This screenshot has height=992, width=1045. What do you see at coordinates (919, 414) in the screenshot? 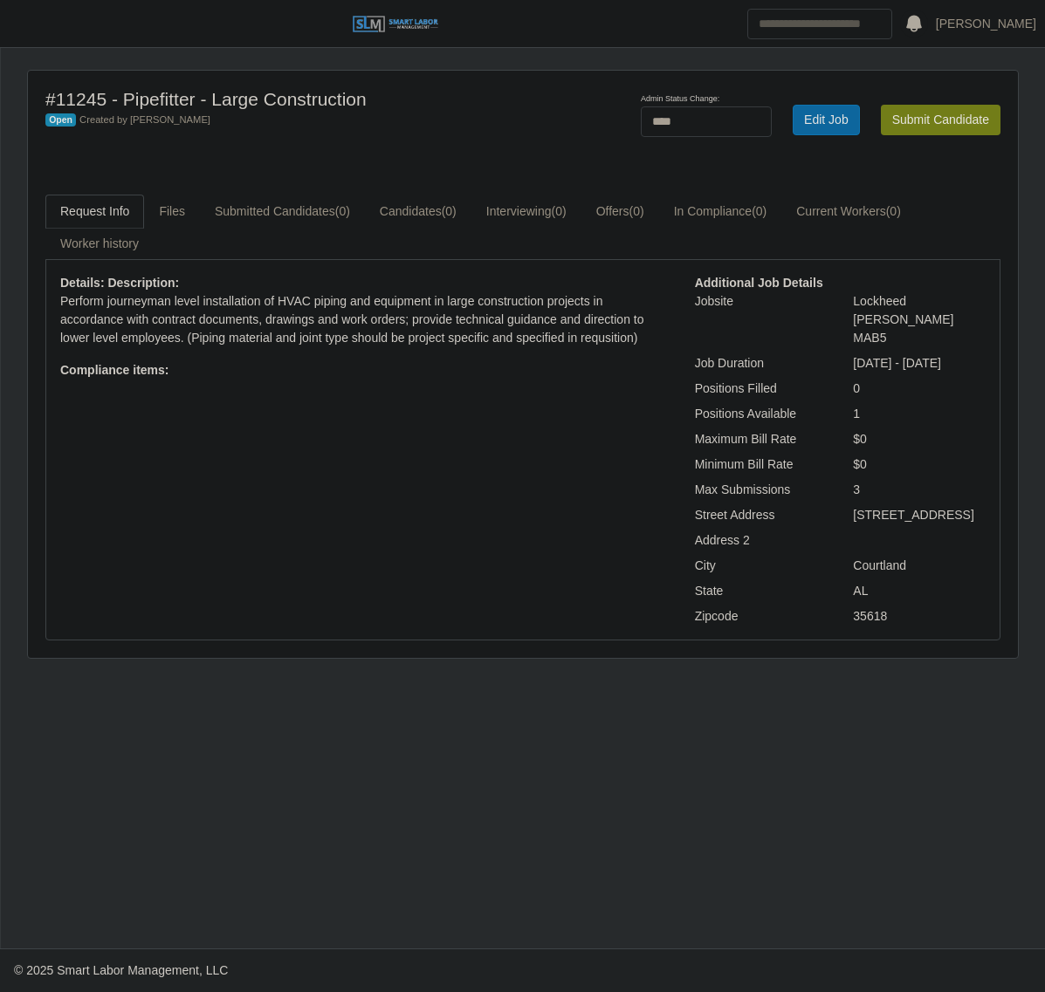
I see `div: 1` at bounding box center [919, 414].